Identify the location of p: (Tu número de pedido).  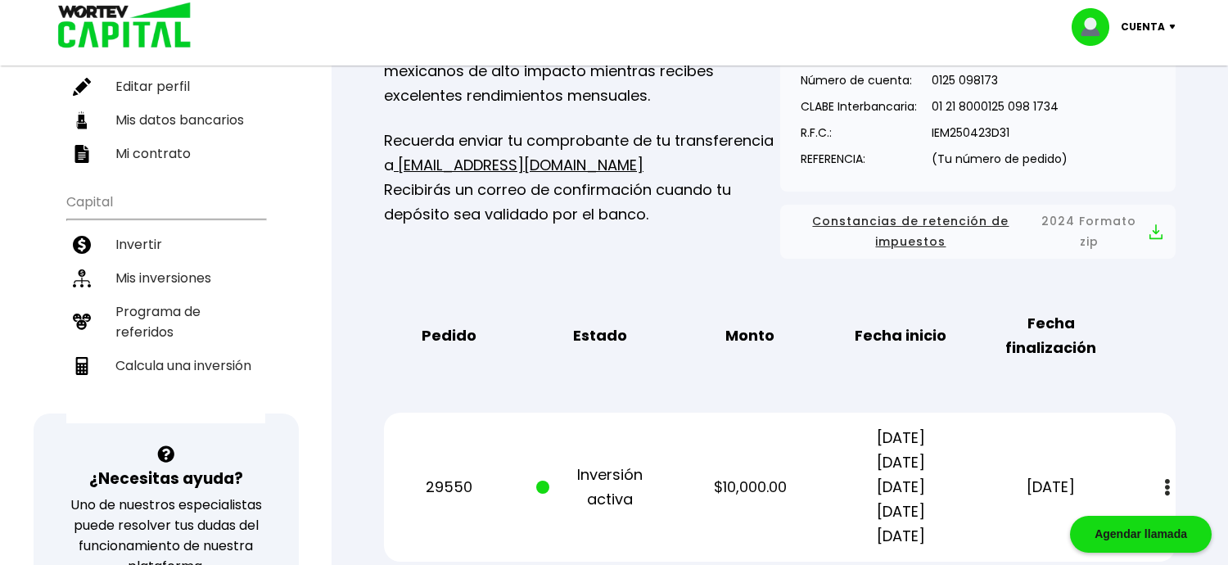
(1000, 159).